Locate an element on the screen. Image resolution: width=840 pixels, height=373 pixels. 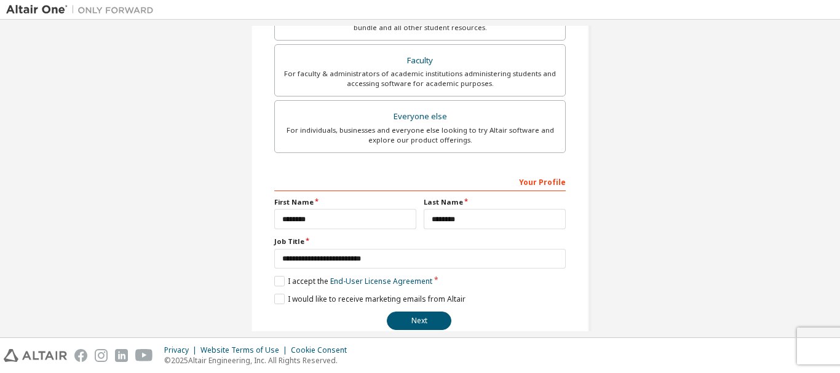
img: Altair One is located at coordinates (83, 10).